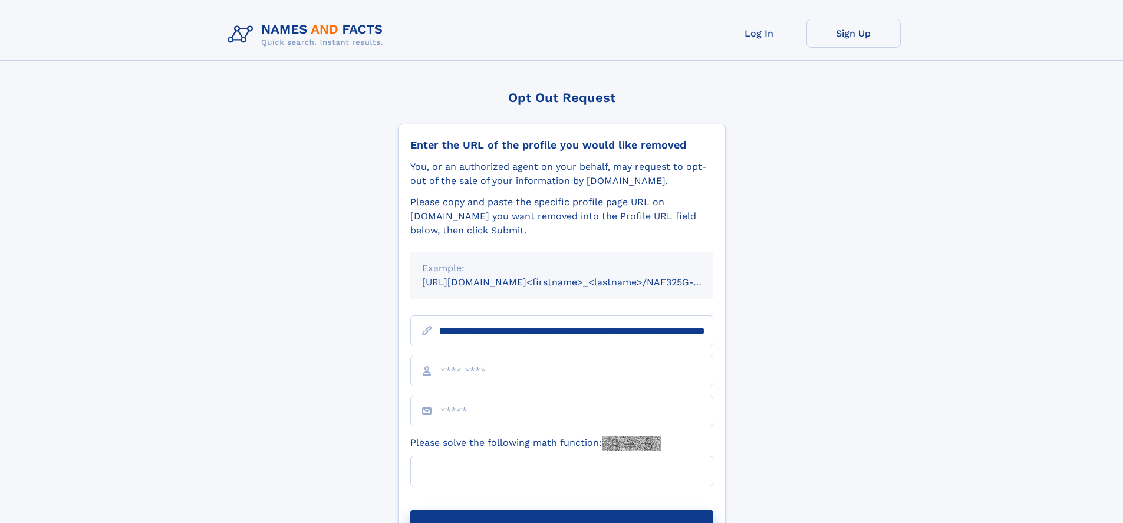  Describe the element at coordinates (562, 268) in the screenshot. I see `div: Example:` at that location.